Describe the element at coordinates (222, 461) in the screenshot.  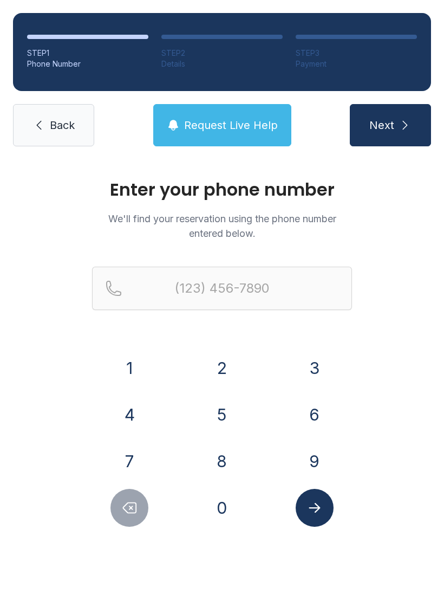
I see `button: 8` at that location.